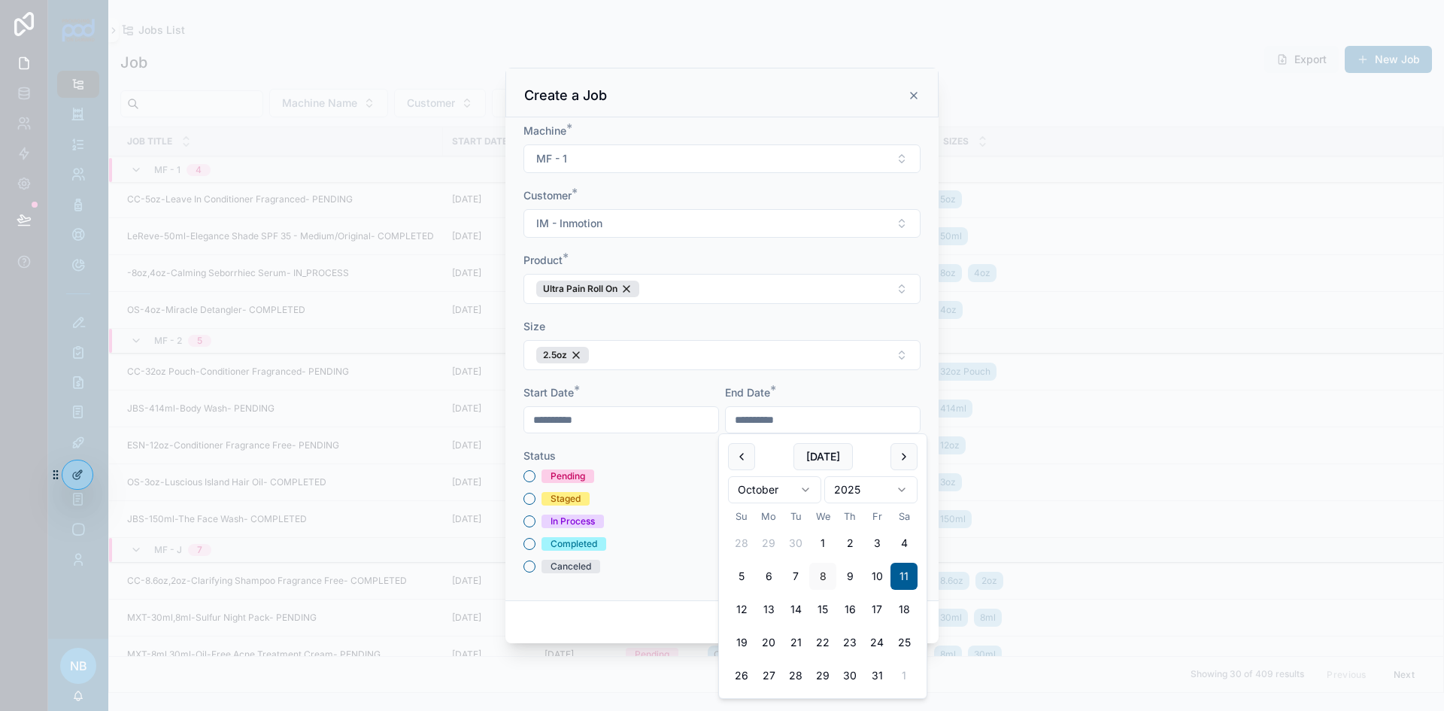 Image resolution: width=1444 pixels, height=711 pixels. I want to click on button: Saturday, October 18th, 2025, so click(904, 609).